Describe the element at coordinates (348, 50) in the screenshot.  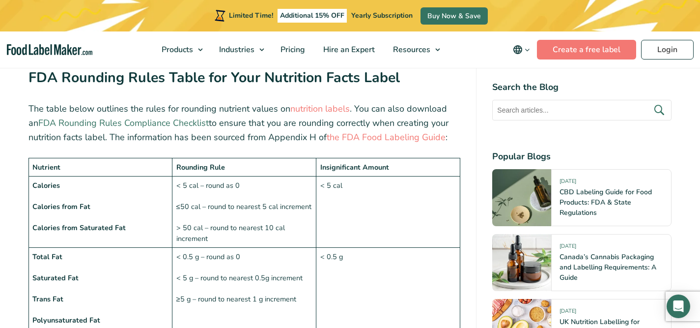
I see `a: Hire an Expert` at that location.